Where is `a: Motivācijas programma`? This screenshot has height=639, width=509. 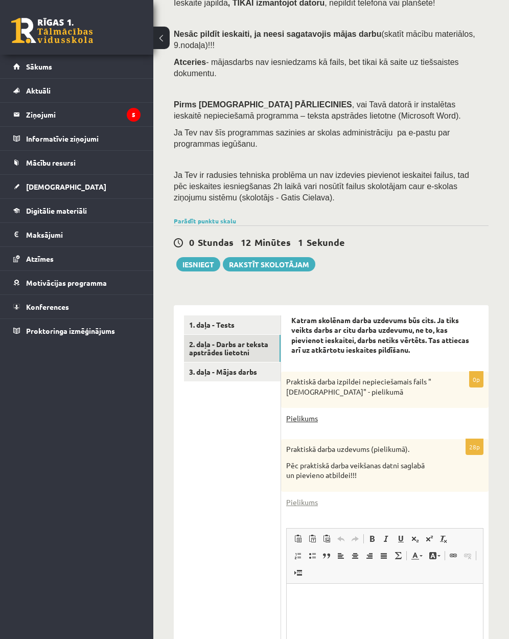 a: Motivācijas programma is located at coordinates (77, 283).